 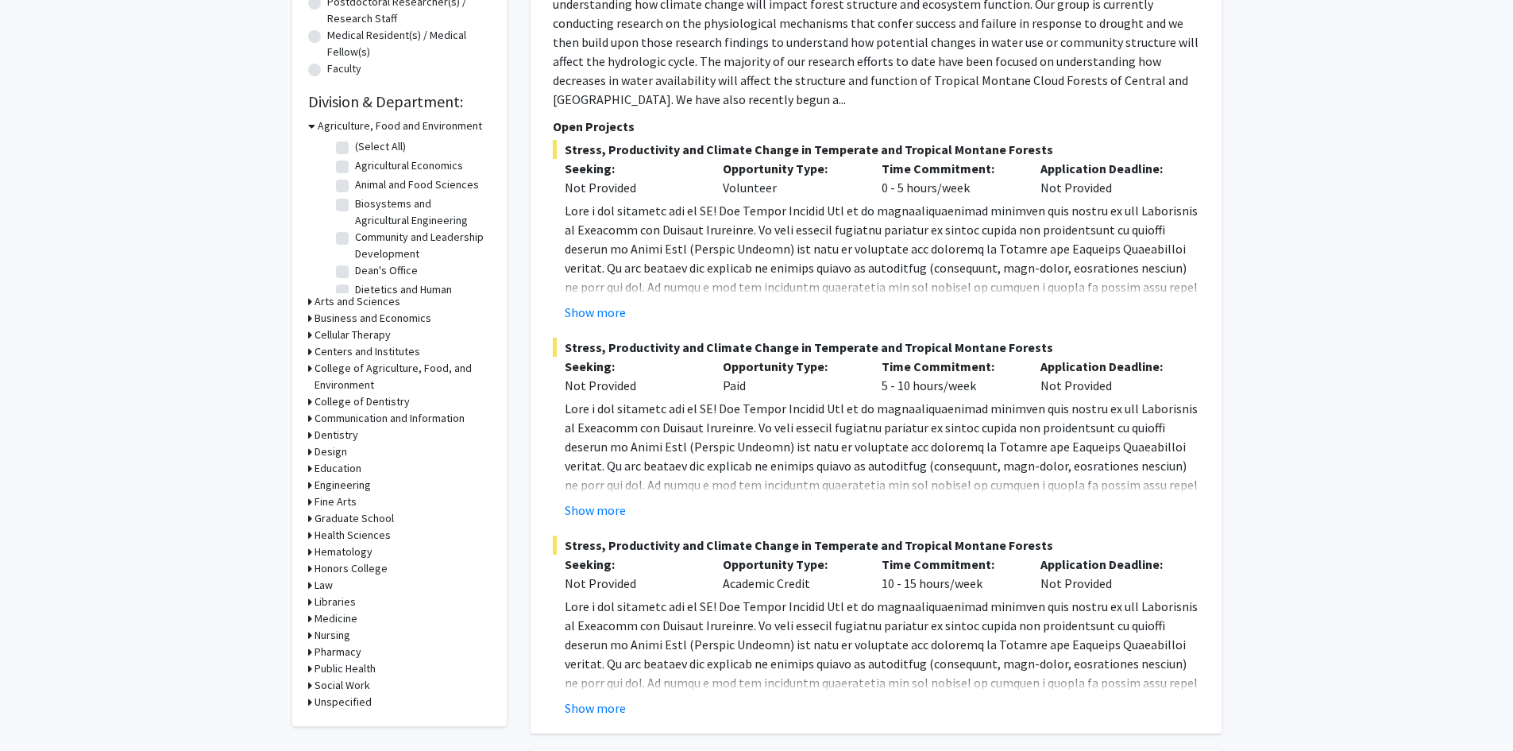 I want to click on h3: Communication and Information, so click(x=389, y=418).